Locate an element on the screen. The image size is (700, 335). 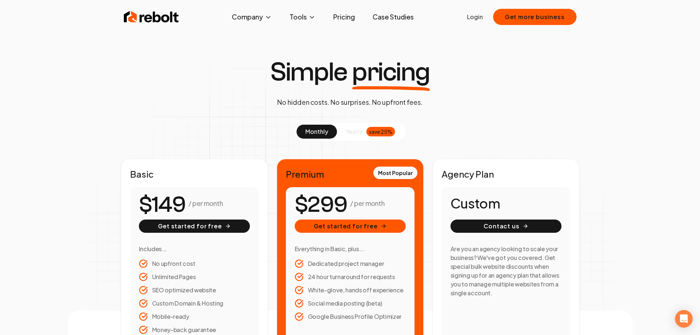
button: yearlysave 25% is located at coordinates (370, 131).